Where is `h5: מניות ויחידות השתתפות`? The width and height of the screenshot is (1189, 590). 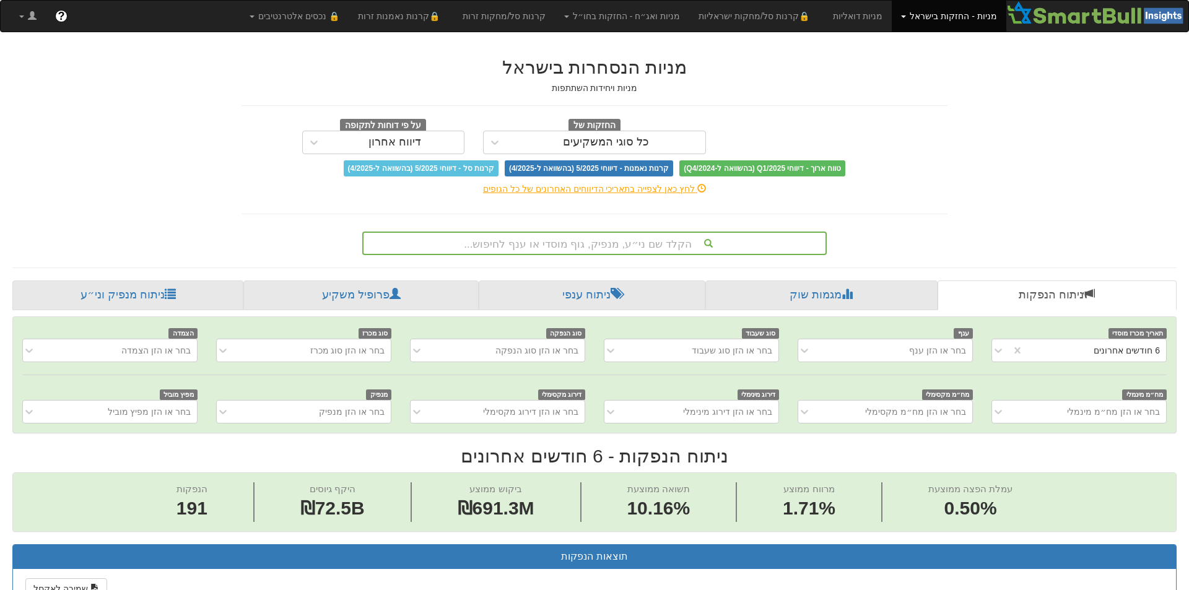 h5: מניות ויחידות השתתפות is located at coordinates (595, 88).